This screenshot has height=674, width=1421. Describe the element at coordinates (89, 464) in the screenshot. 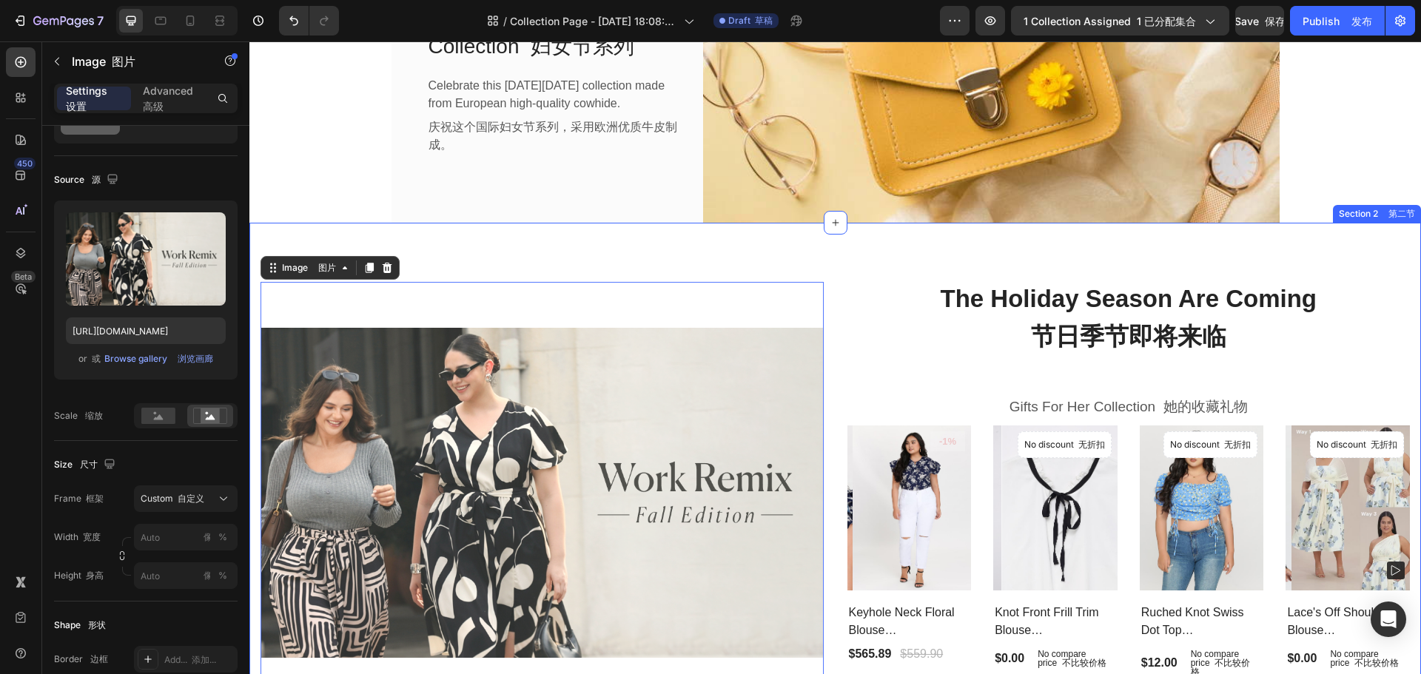

I see `font: 尺寸` at that location.